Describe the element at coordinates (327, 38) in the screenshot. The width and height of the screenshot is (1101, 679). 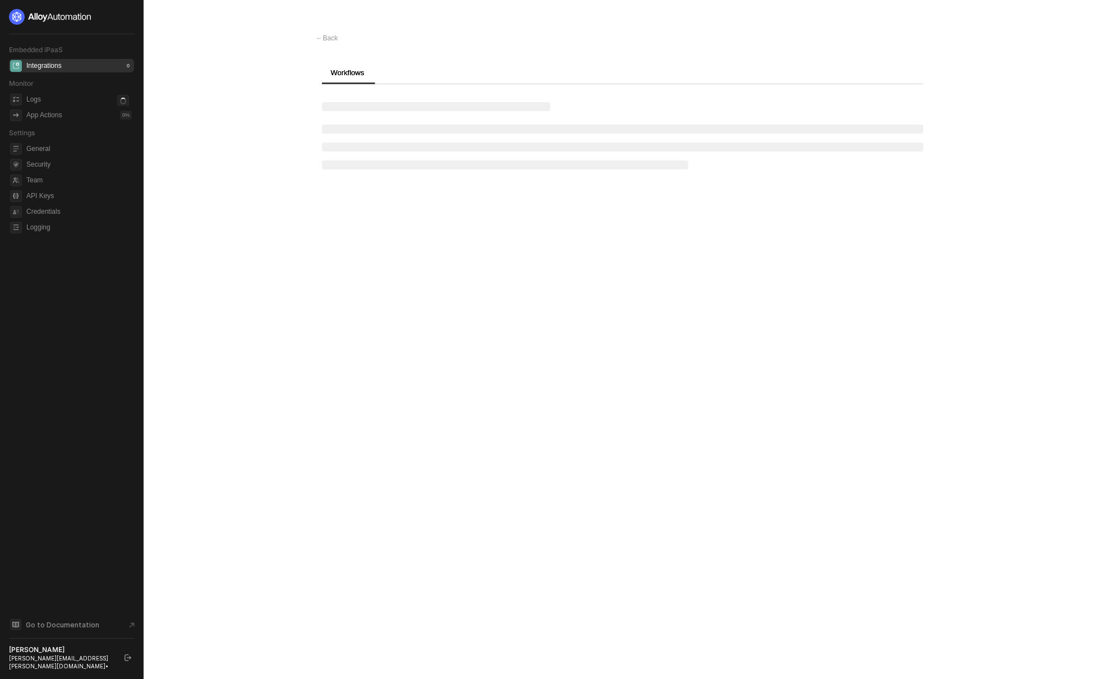
I see `div: Back` at that location.